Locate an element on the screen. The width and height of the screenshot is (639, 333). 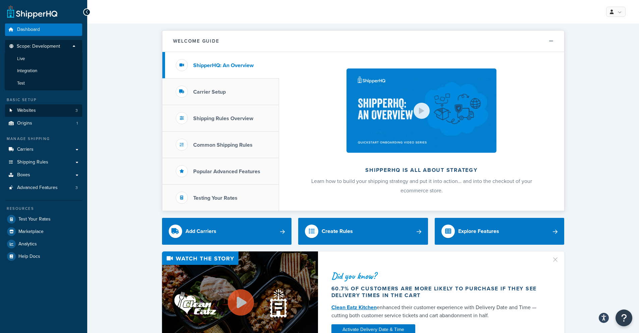
a: Analytics is located at coordinates (44, 244).